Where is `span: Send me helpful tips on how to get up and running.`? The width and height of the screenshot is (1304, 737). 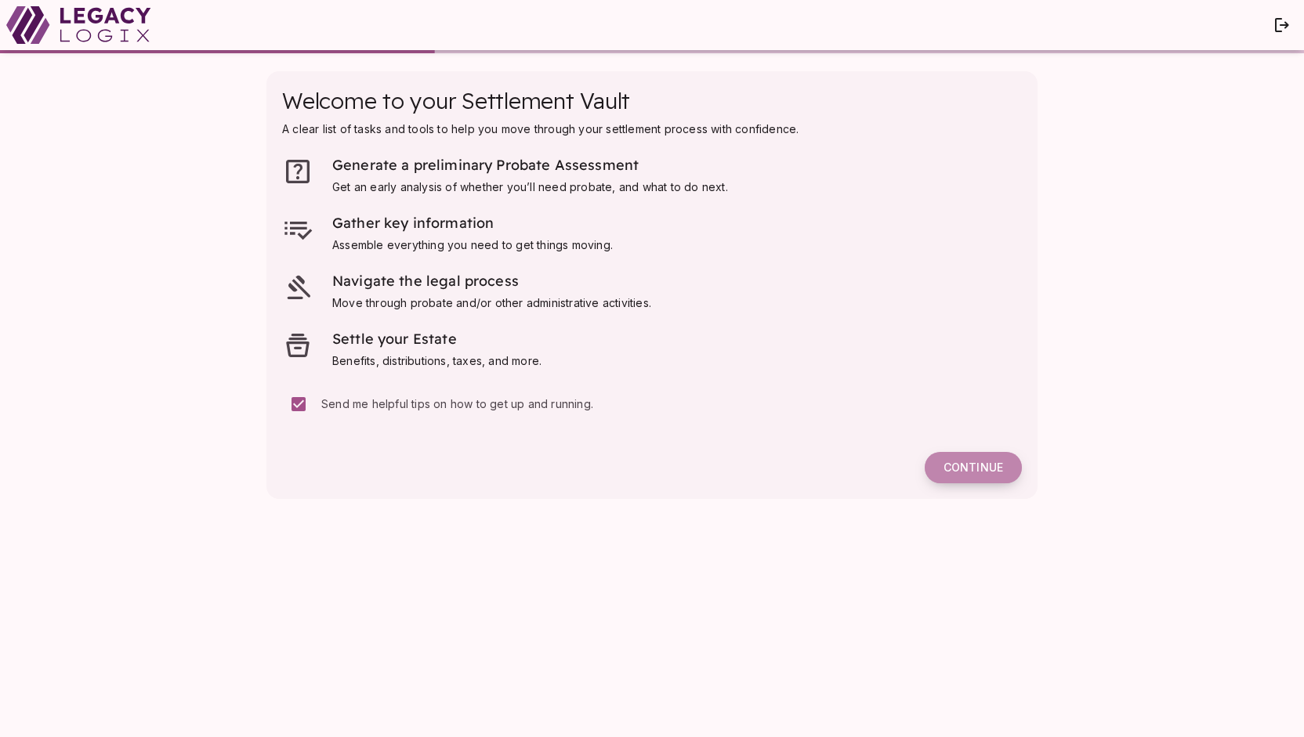
span: Send me helpful tips on how to get up and running. is located at coordinates (457, 404).